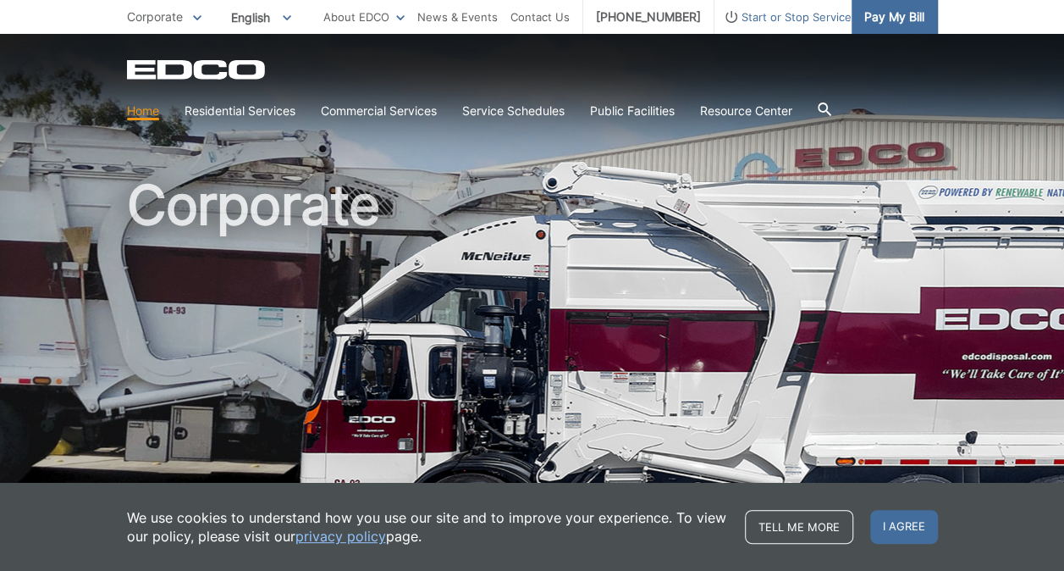 This screenshot has width=1064, height=571. I want to click on a: About EDCO, so click(364, 17).